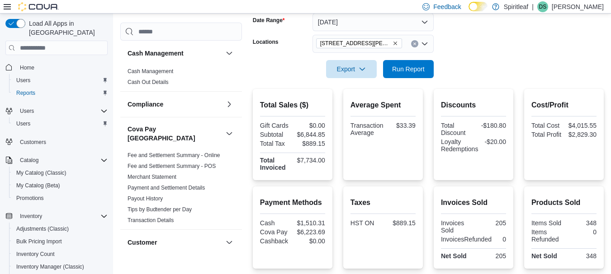 The image size is (611, 274). What do you see at coordinates (60, 199) in the screenshot?
I see `span: Promotions` at bounding box center [60, 199].